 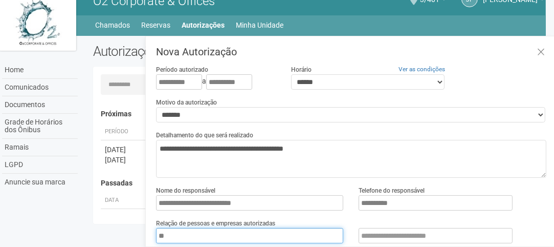 What do you see at coordinates (40, 87) in the screenshot?
I see `a: Comunicados` at bounding box center [40, 87].